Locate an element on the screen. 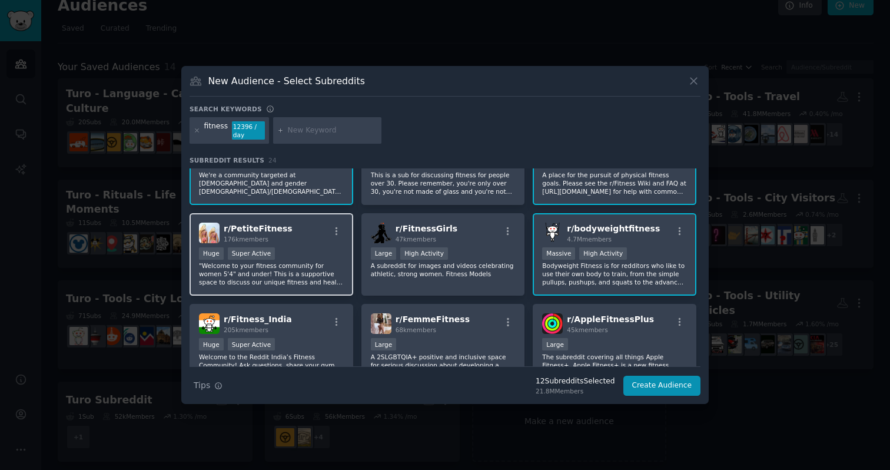 The image size is (890, 470). span: r/ bodyweightfitness is located at coordinates (613, 228).